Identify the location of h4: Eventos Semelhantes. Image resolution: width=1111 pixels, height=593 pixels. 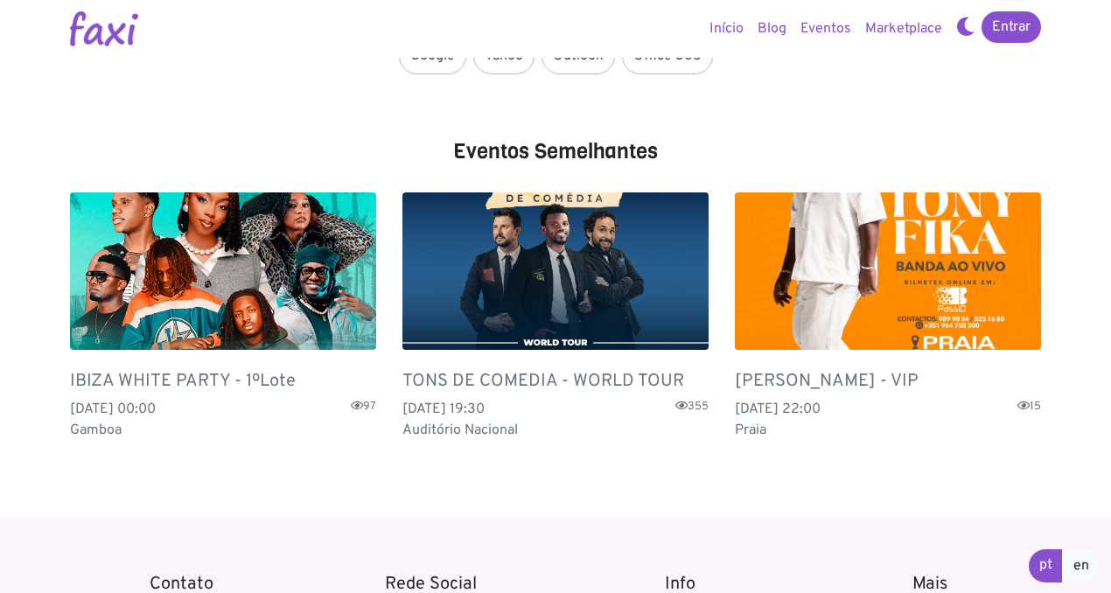
(556, 151).